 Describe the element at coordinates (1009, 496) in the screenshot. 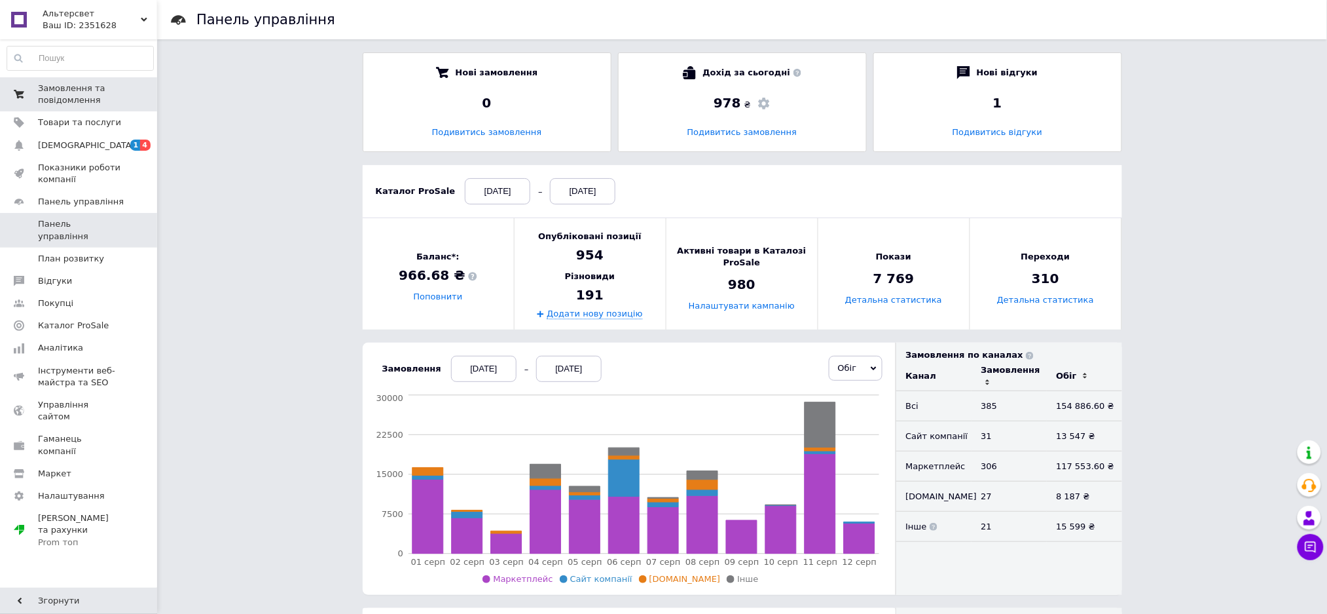

I see `td: 27` at that location.